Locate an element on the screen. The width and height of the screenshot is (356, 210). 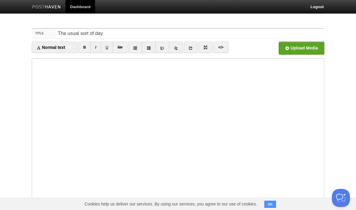
a: I is located at coordinates (96, 47).